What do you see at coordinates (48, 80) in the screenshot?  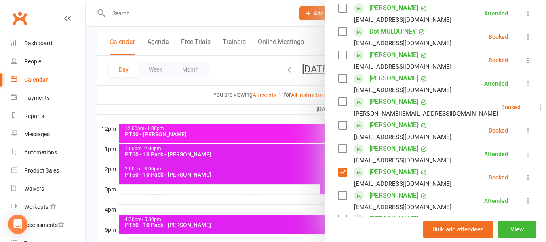 I see `a: Calendar` at bounding box center [48, 80].